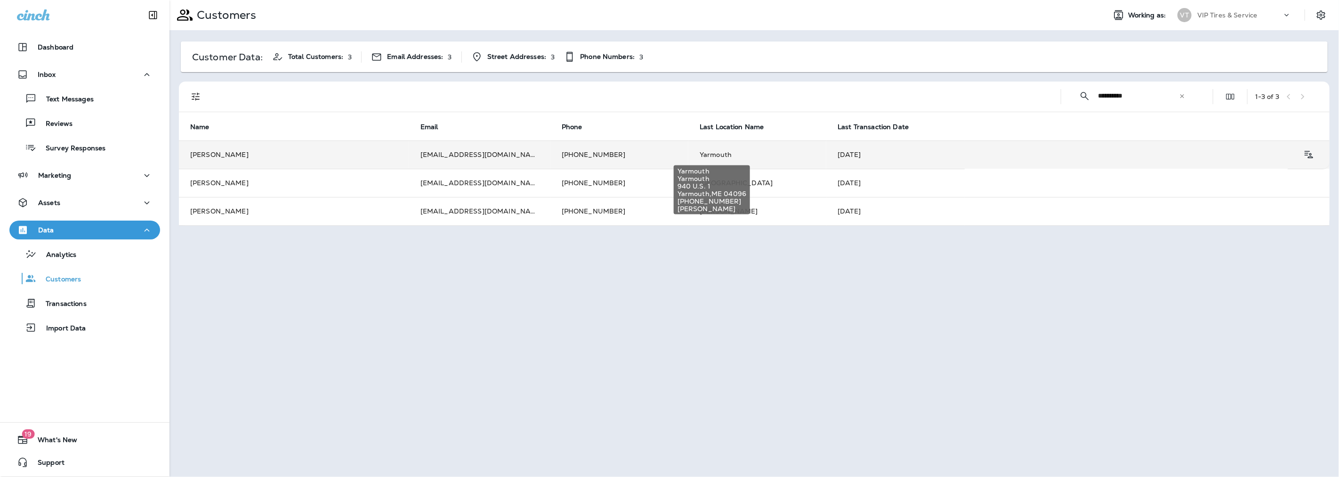  What do you see at coordinates (712, 194) in the screenshot?
I see `span: Yarmouth , ME 04096` at bounding box center [712, 194].